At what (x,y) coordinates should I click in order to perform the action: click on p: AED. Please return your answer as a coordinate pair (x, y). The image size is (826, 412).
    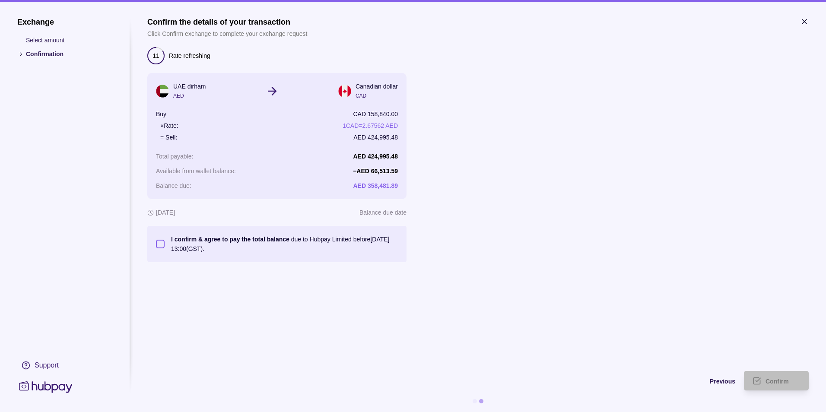
    Looking at the image, I should click on (189, 96).